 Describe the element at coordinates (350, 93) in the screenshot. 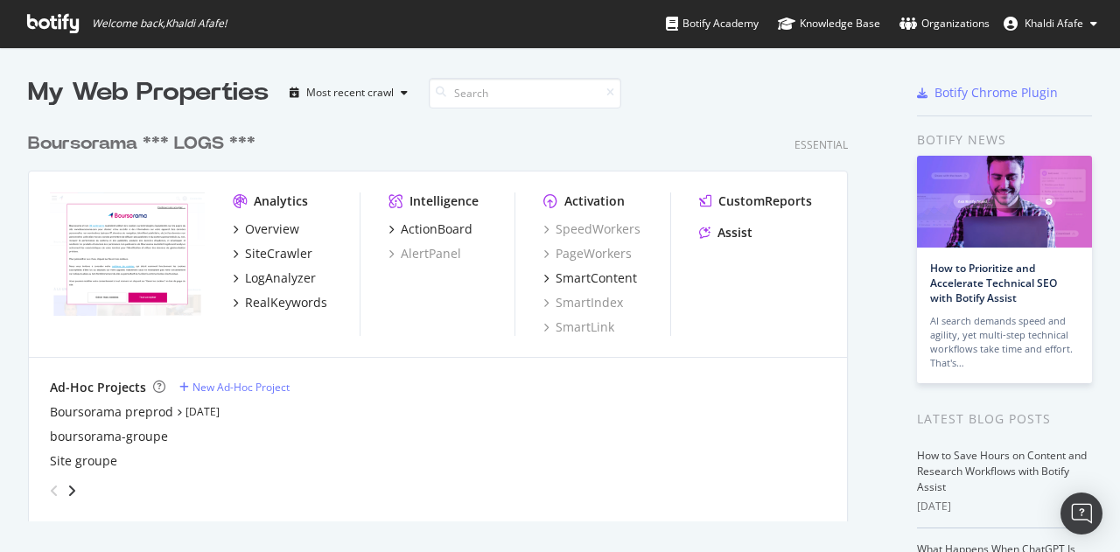

I see `div: Most recent crawl` at that location.